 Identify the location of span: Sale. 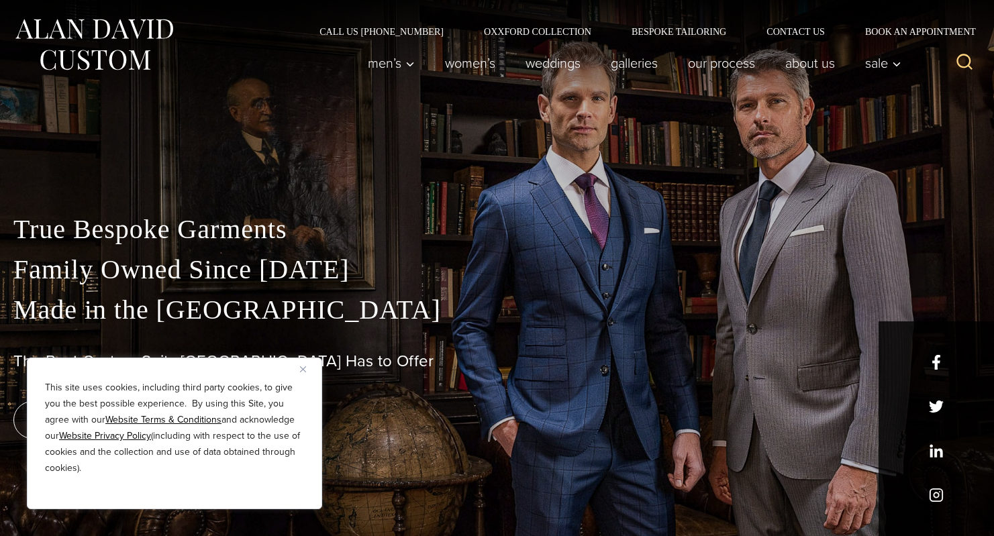
(883, 63).